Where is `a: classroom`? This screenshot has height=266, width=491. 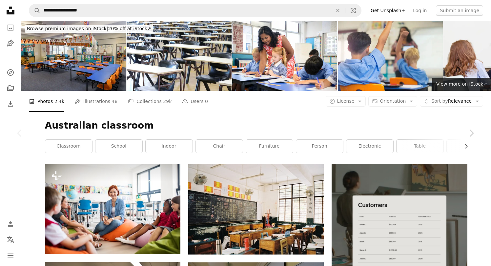
a: classroom is located at coordinates (69, 146).